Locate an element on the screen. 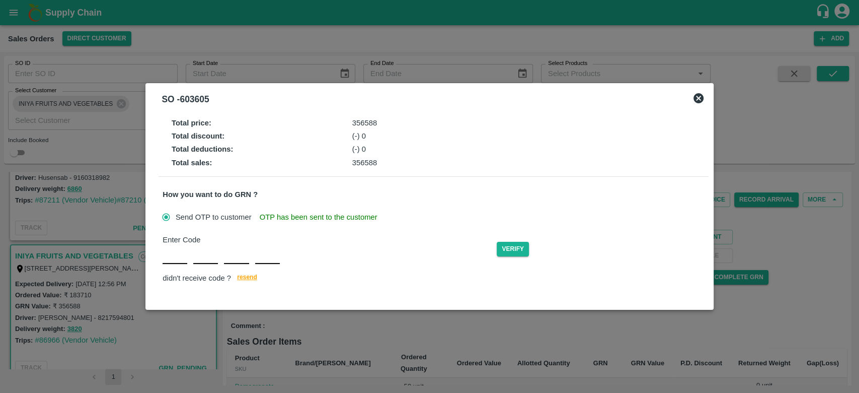 The width and height of the screenshot is (859, 393). div: didn't receive code ? is located at coordinates (433, 278).